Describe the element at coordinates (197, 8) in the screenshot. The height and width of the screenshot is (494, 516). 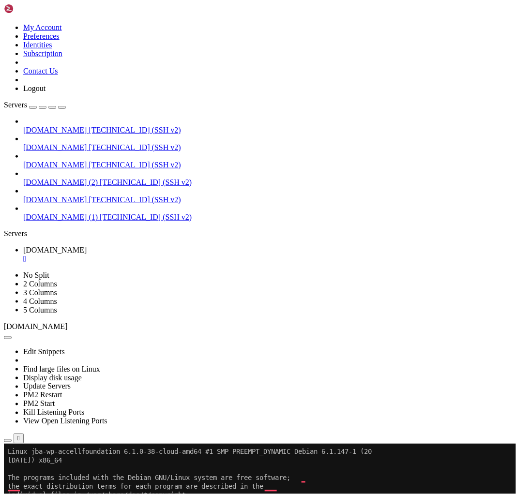
I see `x-row: Linux jba-wp-accellfoundation 6.1.0-38-cloud-amd64 #1 SMP PREEMPT_DYNAMIC Debian 6.1.147-1 (20` at that location.